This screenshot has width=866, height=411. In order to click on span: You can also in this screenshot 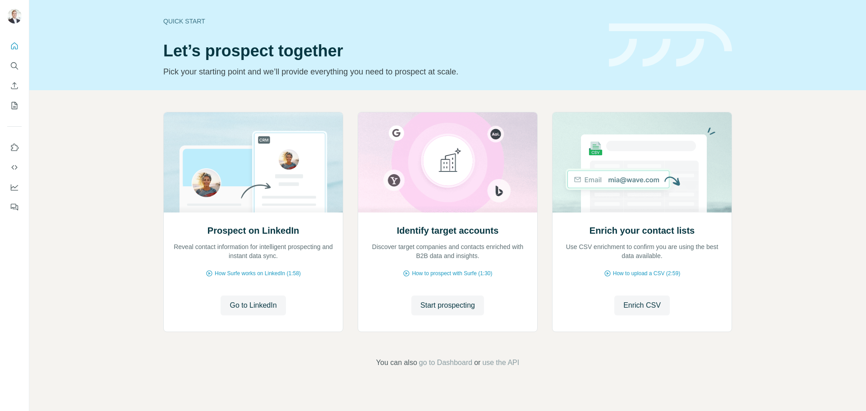, I will do `click(396, 362)`.